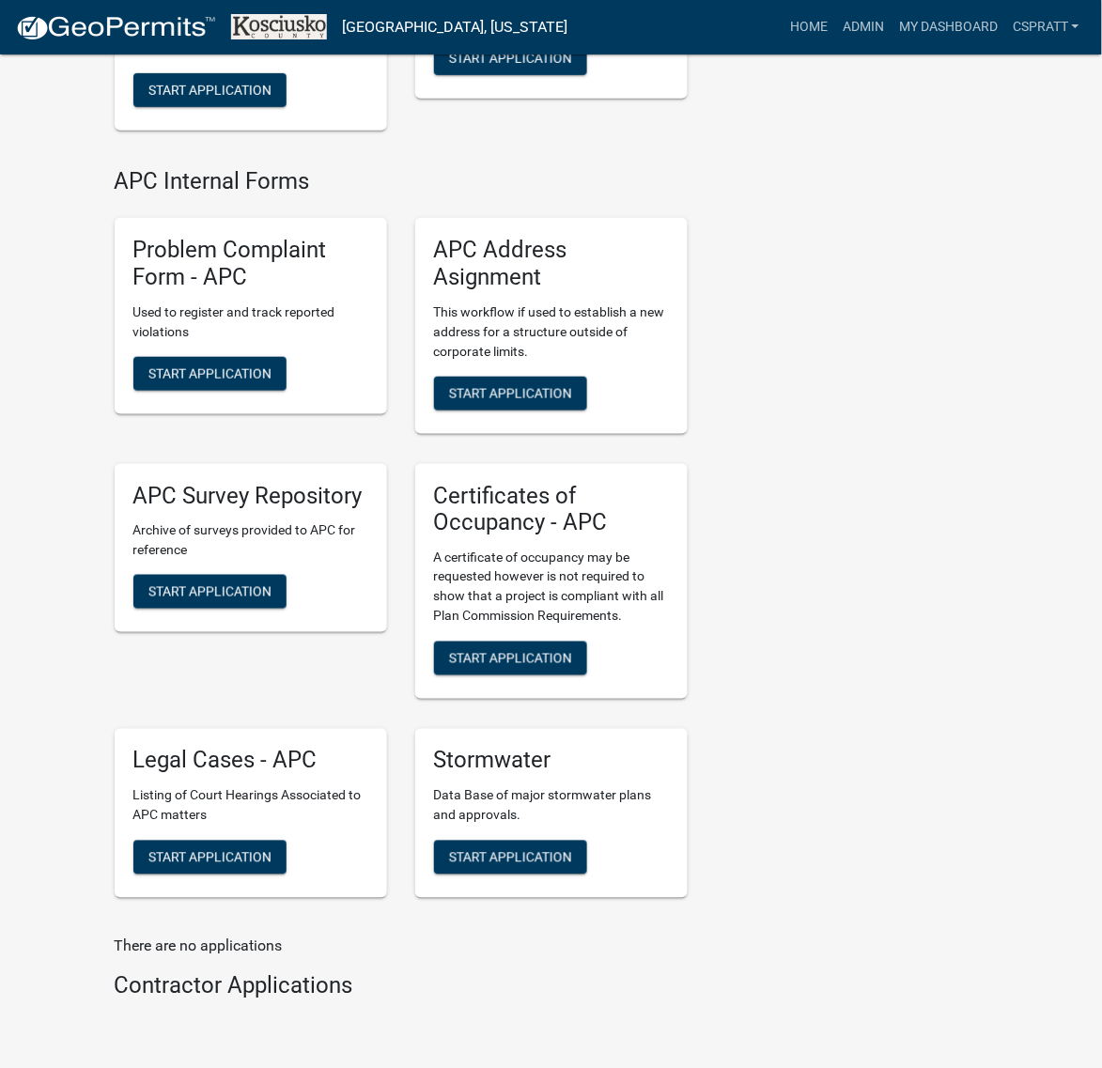 This screenshot has width=1102, height=1068. I want to click on h4: APC Internal Forms, so click(401, 181).